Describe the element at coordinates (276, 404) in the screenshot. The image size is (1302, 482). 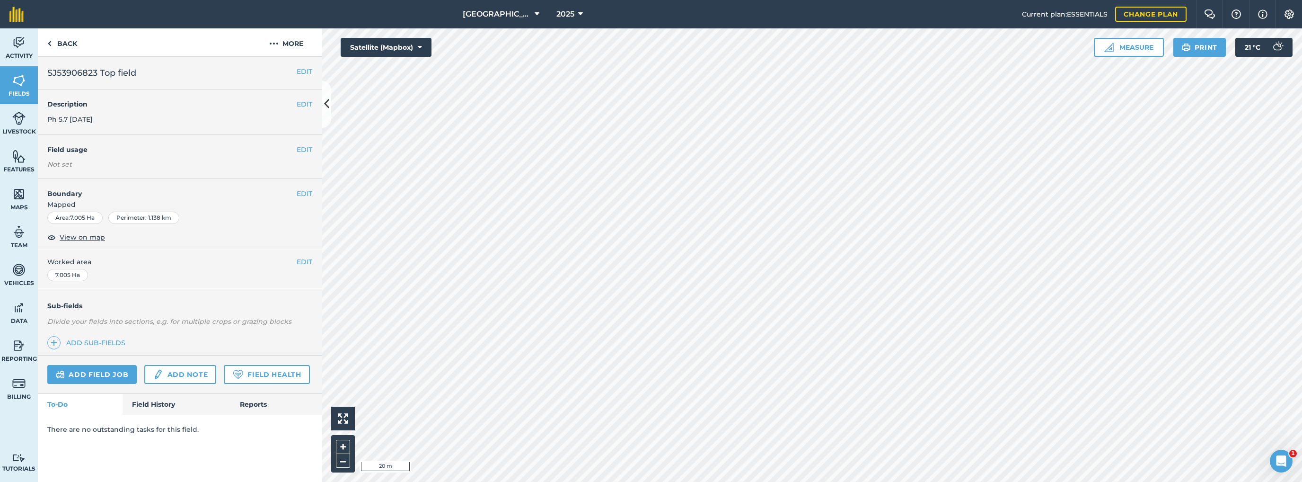
I see `a: Reports` at that location.